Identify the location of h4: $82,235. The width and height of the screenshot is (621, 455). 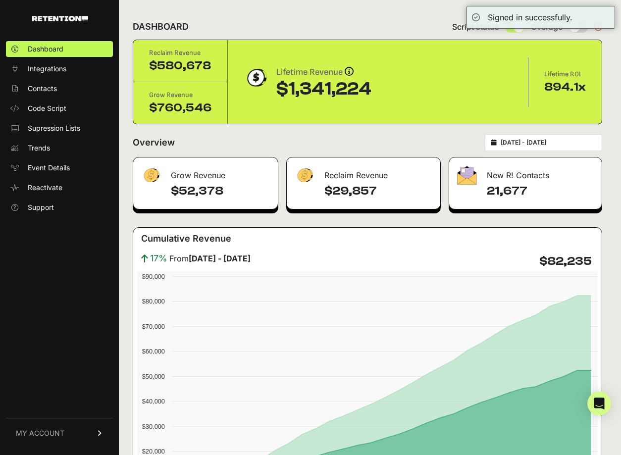
(565, 261).